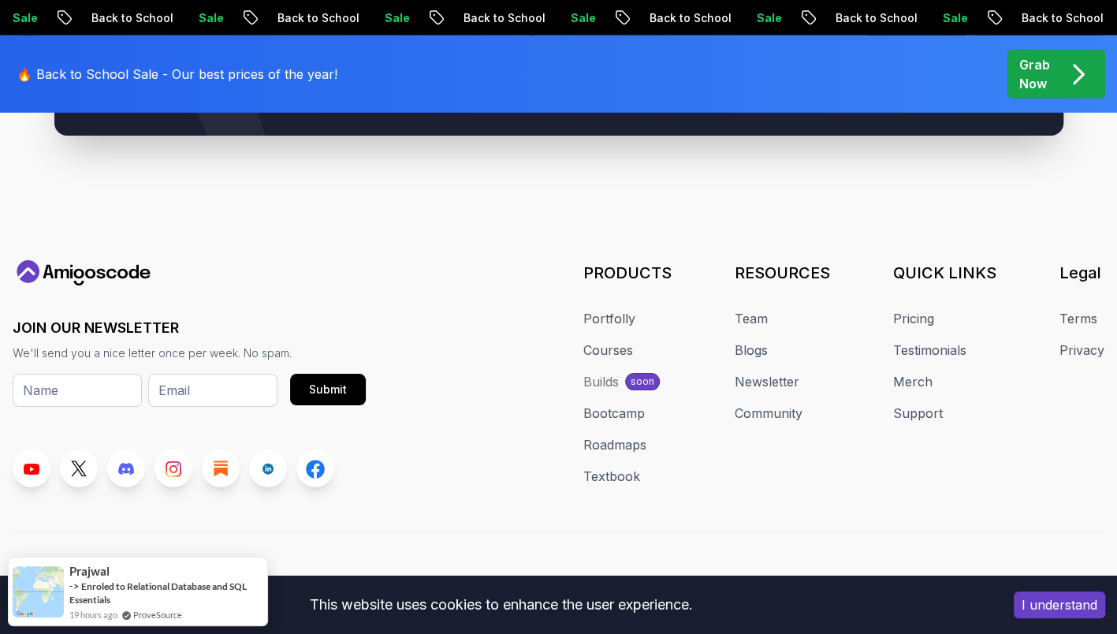  Describe the element at coordinates (213, 390) in the screenshot. I see `input: Email` at that location.